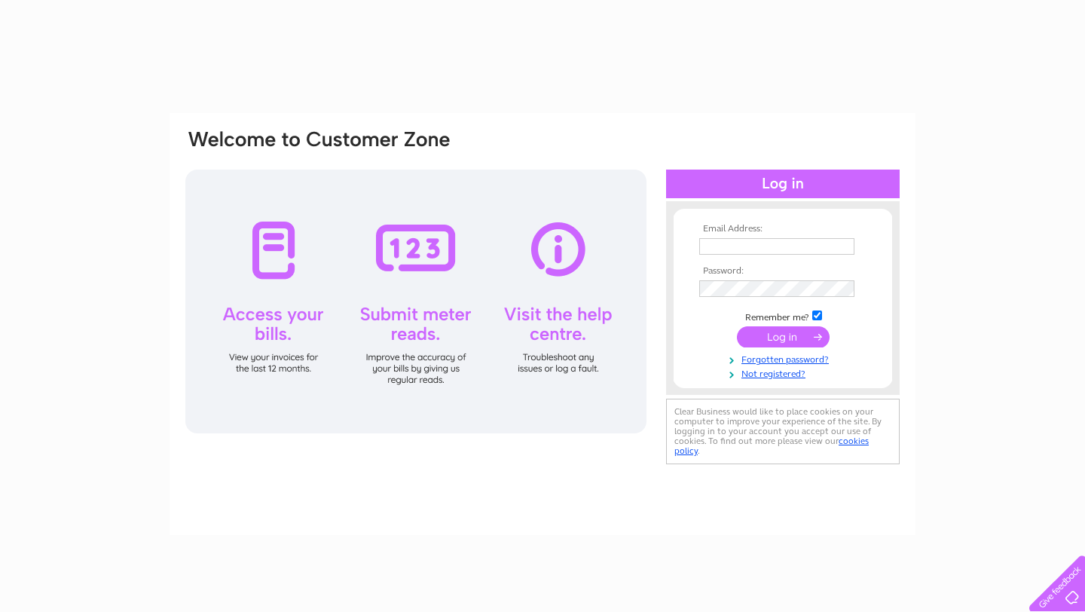  I want to click on a: Not registered?, so click(785, 372).